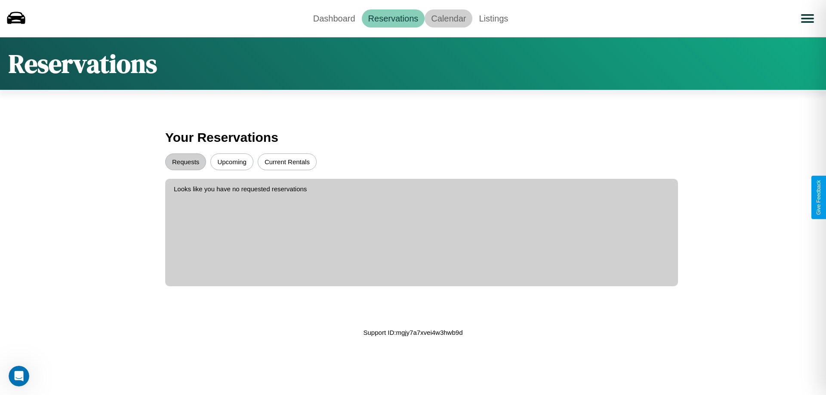 The width and height of the screenshot is (826, 395). Describe the element at coordinates (393, 18) in the screenshot. I see `a: Reservations` at that location.